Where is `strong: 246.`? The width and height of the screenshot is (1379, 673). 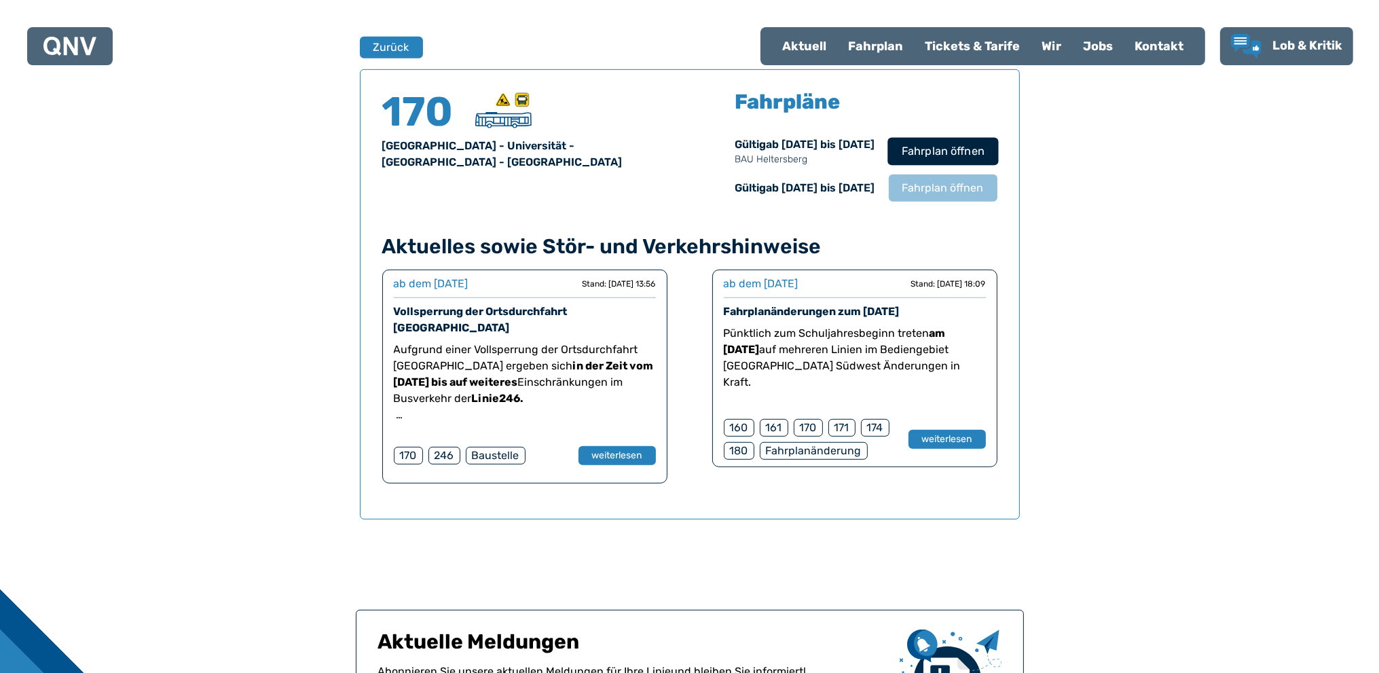
strong: 246. is located at coordinates (512, 398).